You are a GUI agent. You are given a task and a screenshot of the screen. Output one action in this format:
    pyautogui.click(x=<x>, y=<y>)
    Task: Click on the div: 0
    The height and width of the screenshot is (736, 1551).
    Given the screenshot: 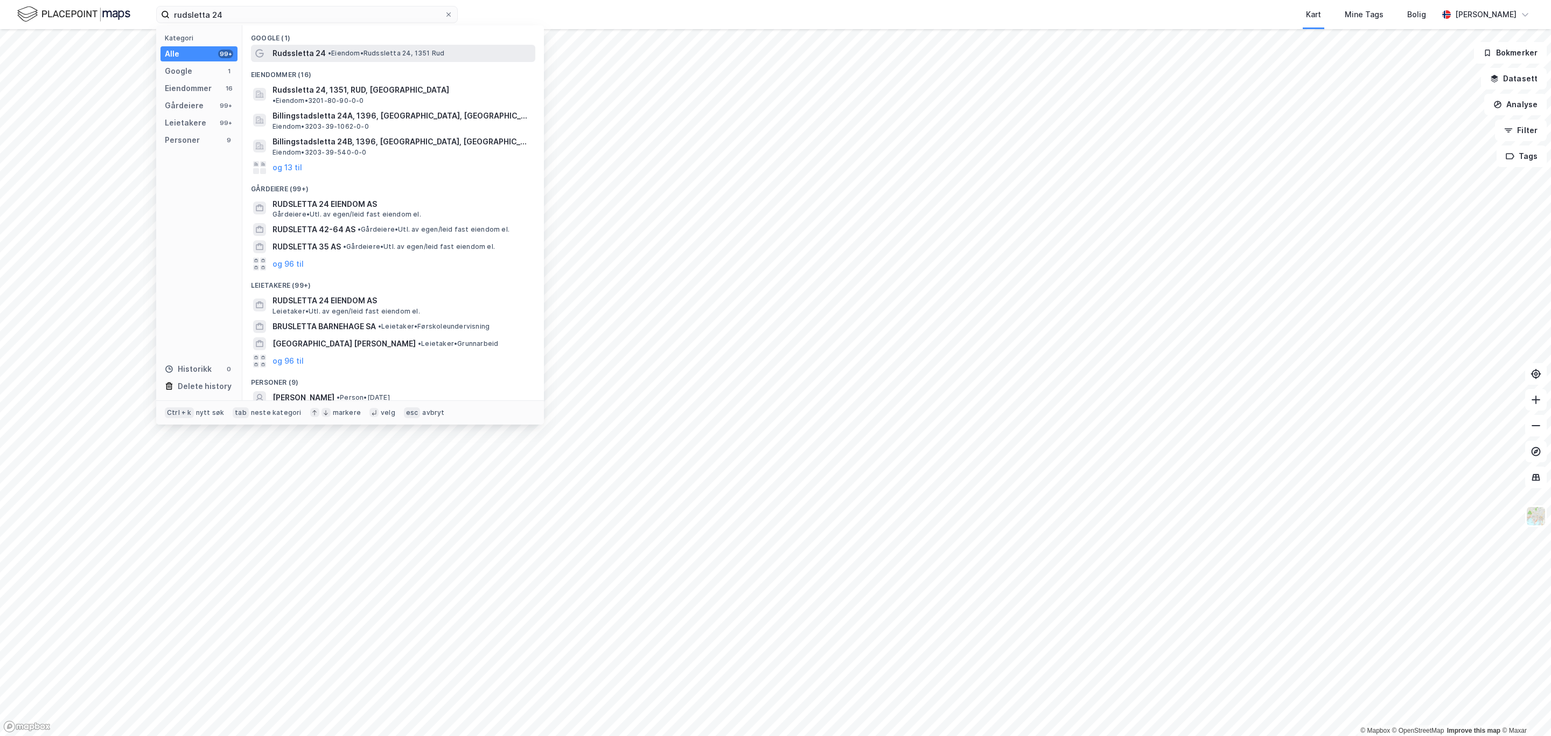 What is the action you would take?
    pyautogui.click(x=229, y=369)
    